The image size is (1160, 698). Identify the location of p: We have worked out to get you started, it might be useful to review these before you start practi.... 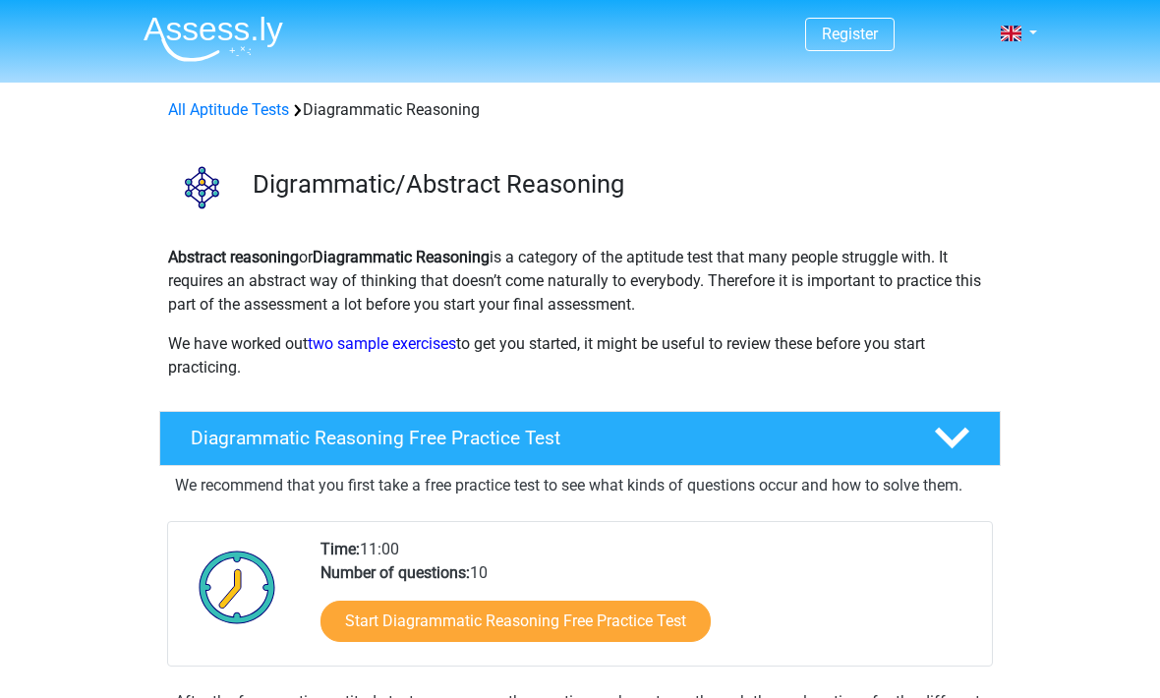
(580, 356).